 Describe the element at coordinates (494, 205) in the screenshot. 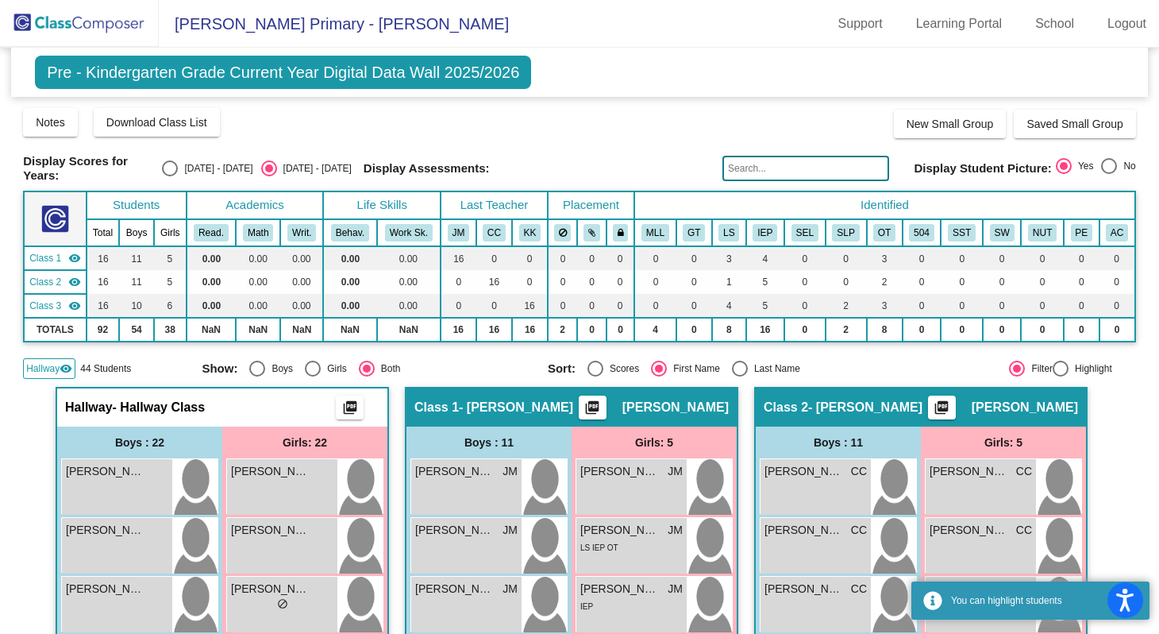

I see `th: Last Teacher` at that location.